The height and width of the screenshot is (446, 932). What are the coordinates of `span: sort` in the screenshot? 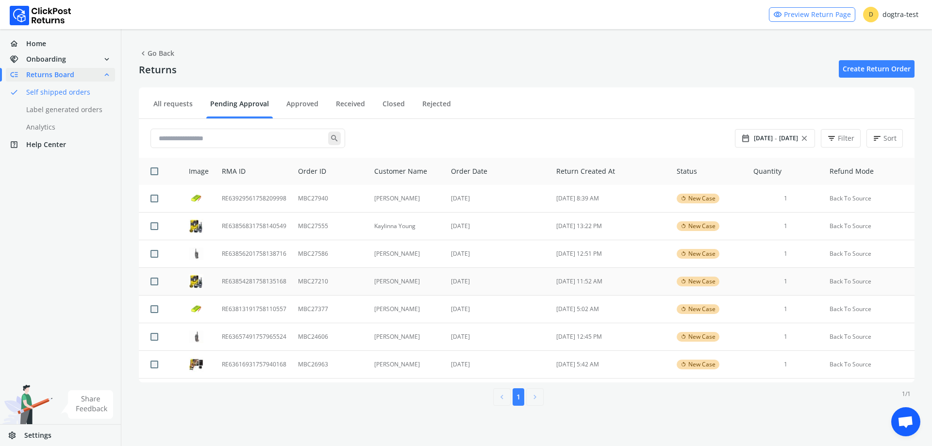 It's located at (877, 138).